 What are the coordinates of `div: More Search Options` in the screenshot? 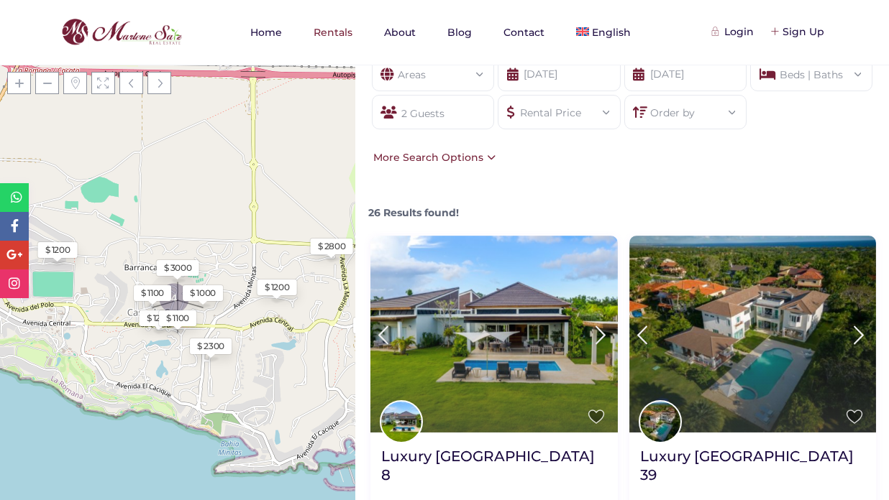 It's located at (432, 157).